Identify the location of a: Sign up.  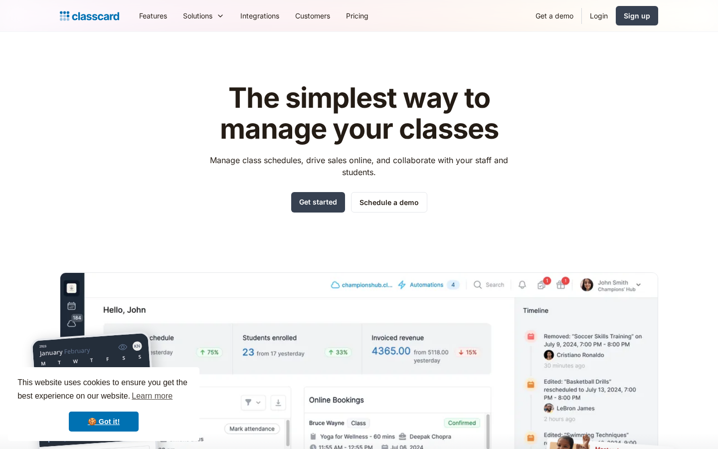
(637, 15).